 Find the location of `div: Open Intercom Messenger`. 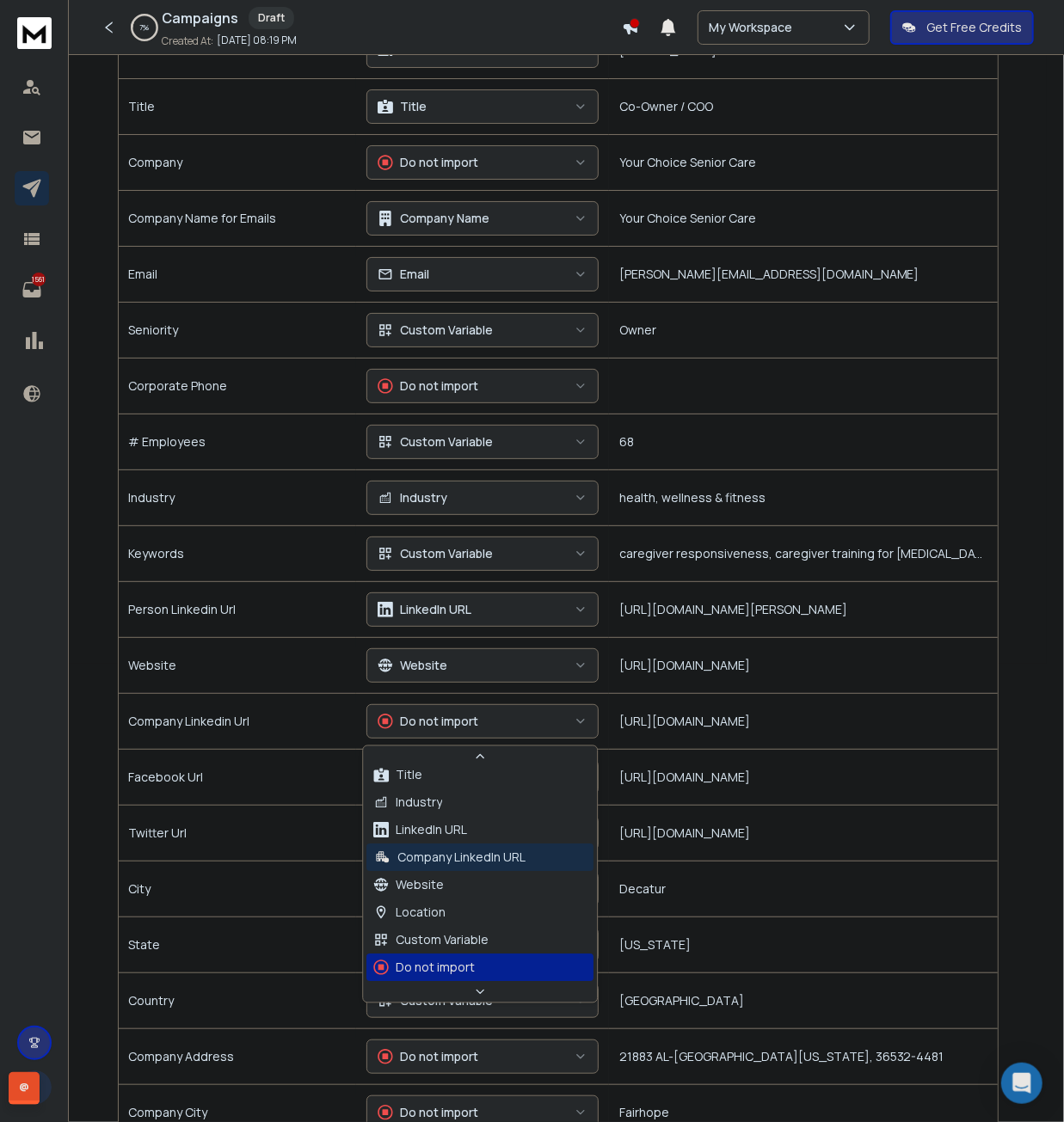

div: Open Intercom Messenger is located at coordinates (1022, 1084).